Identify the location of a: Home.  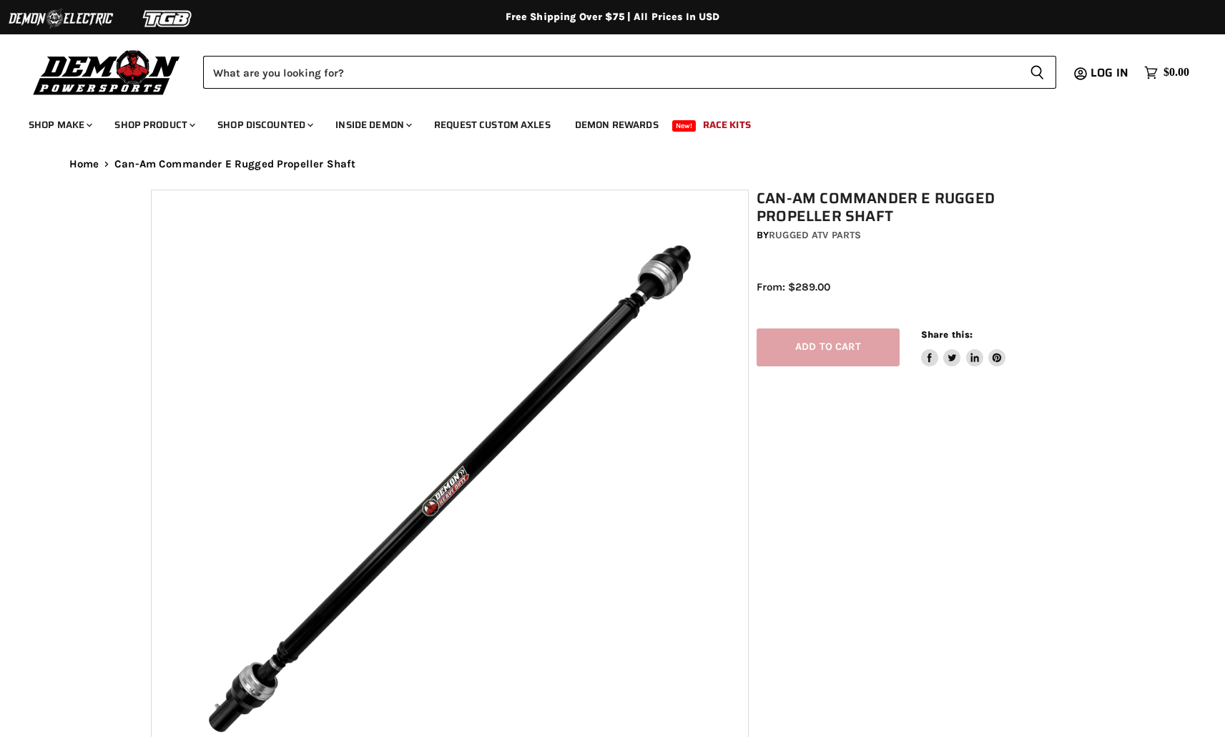
(84, 164).